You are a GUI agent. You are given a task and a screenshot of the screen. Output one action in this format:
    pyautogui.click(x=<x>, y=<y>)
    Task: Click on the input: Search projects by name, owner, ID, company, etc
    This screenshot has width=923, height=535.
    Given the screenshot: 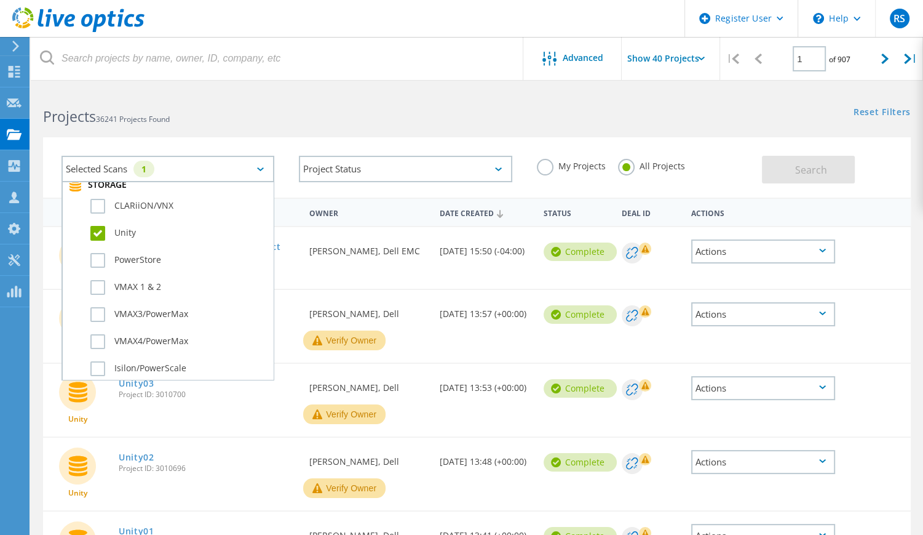 What is the action you would take?
    pyautogui.click(x=277, y=58)
    